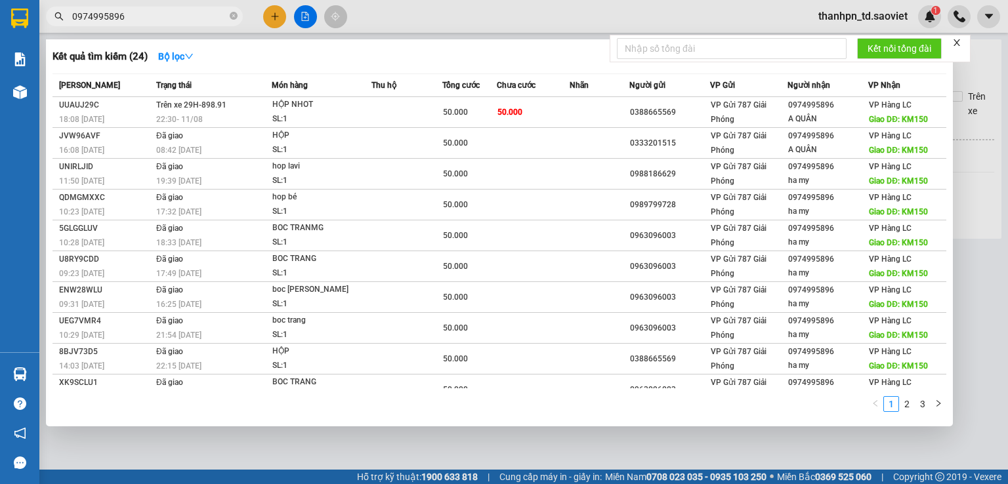 The height and width of the screenshot is (484, 1008). What do you see at coordinates (321, 383) in the screenshot?
I see `div: BOC TRANG` at bounding box center [321, 383].